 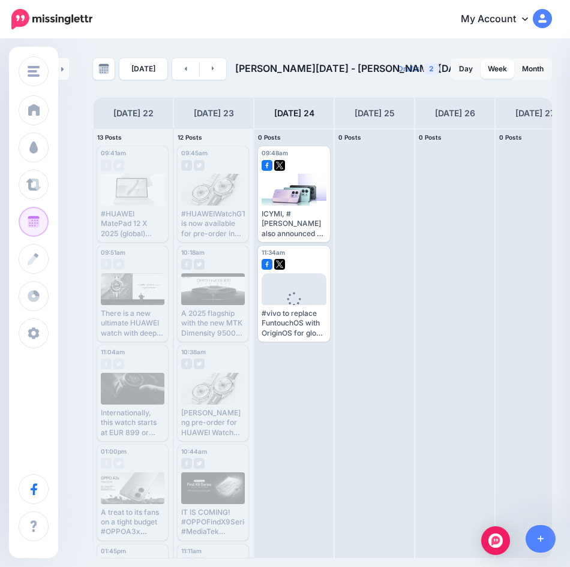 I want to click on div: Internationally, this watch starts at EUR 899 or around PHP 60.3K (no PH taxes and duties yet) #H..., so click(x=133, y=423).